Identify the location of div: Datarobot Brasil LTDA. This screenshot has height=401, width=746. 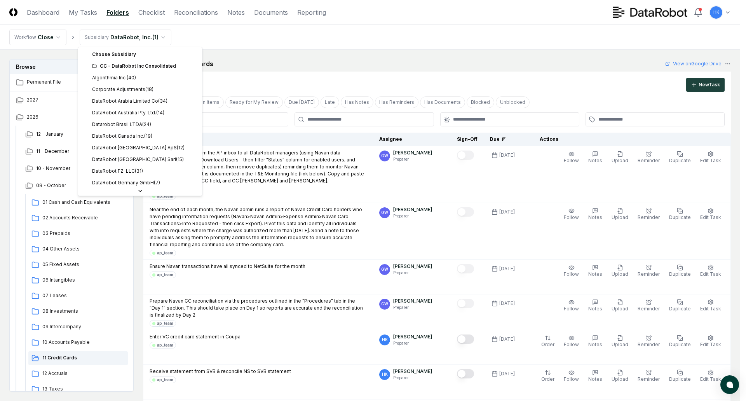
(122, 124).